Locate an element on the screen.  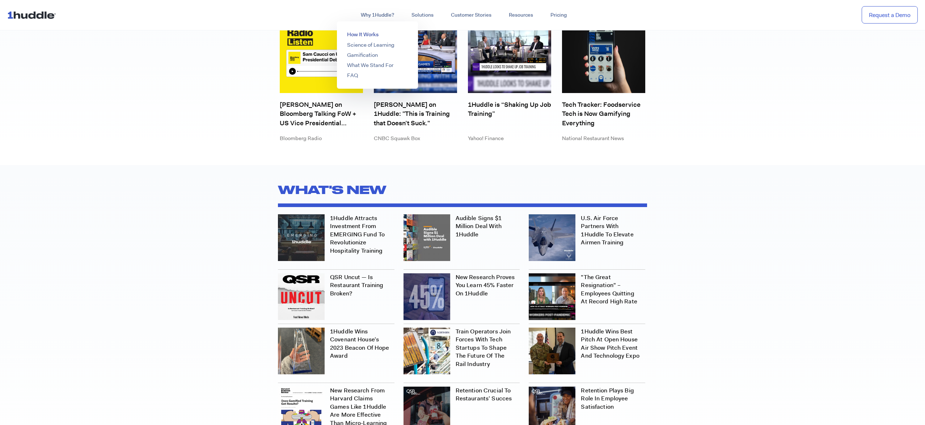
a: Train operators join forces with tech startups to shape the future of the rail industry is located at coordinates (483, 348).